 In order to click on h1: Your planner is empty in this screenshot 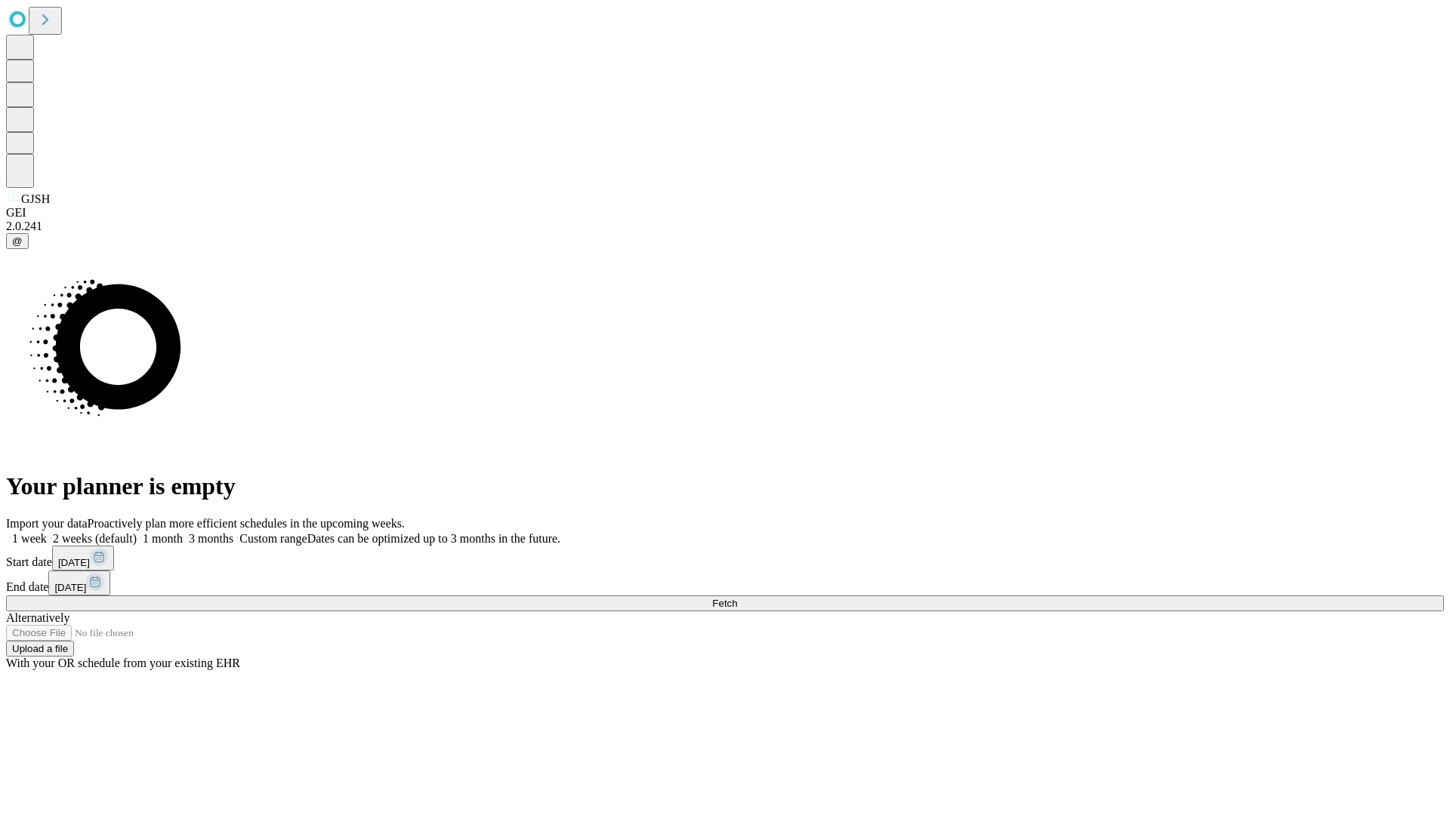, I will do `click(725, 486)`.